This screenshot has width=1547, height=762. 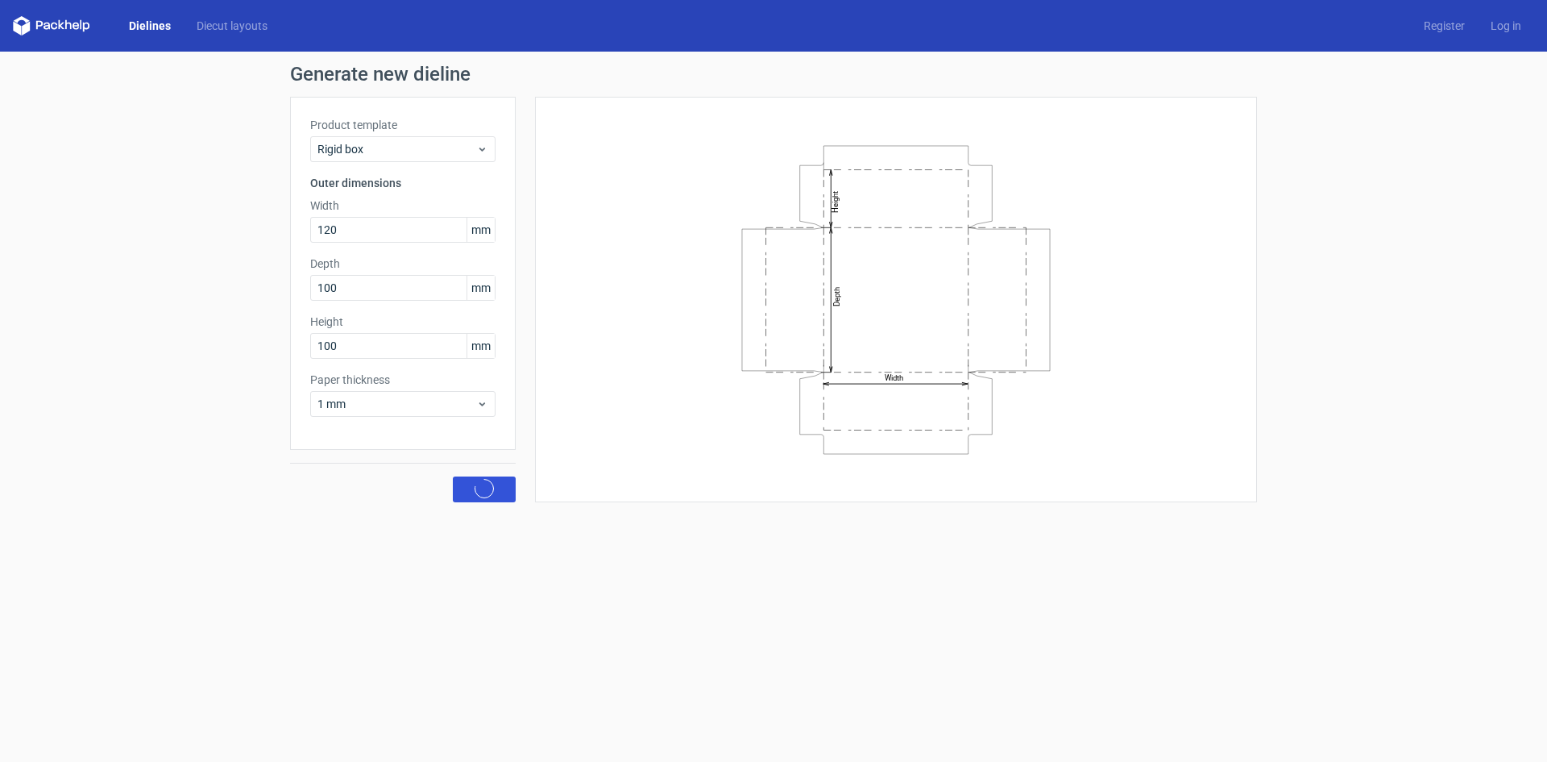 What do you see at coordinates (835, 201) in the screenshot?
I see `text: Height` at bounding box center [835, 201].